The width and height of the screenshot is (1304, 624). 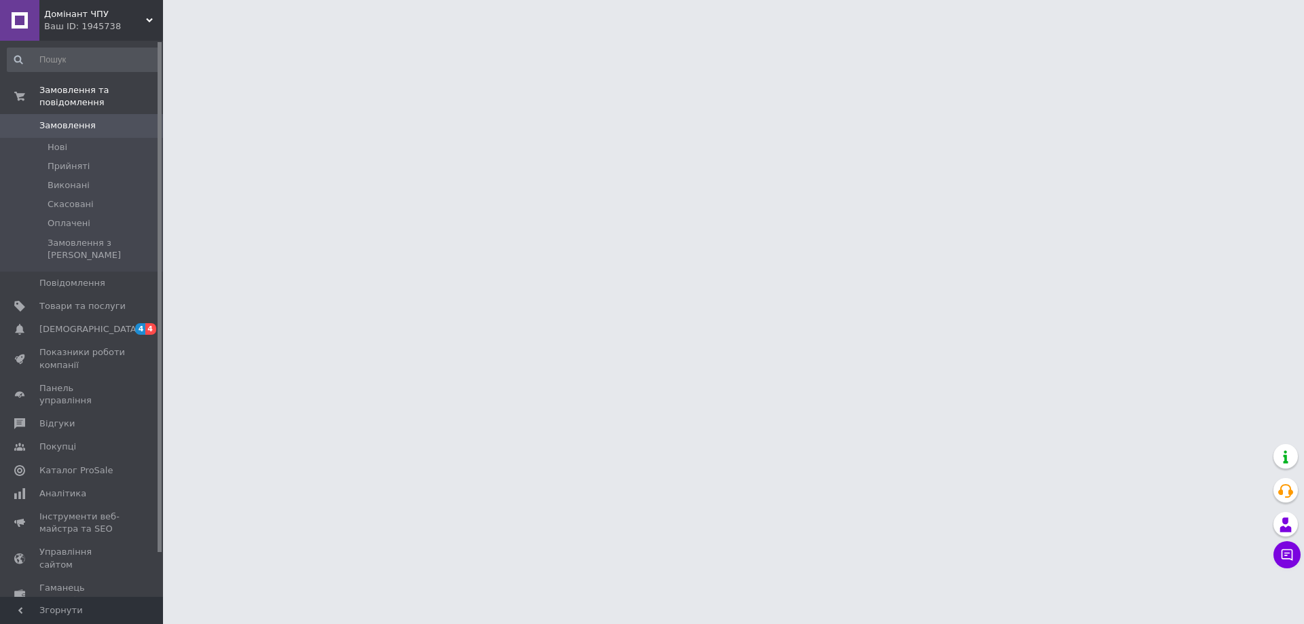 What do you see at coordinates (82, 359) in the screenshot?
I see `span: Показники роботи компанії` at bounding box center [82, 359].